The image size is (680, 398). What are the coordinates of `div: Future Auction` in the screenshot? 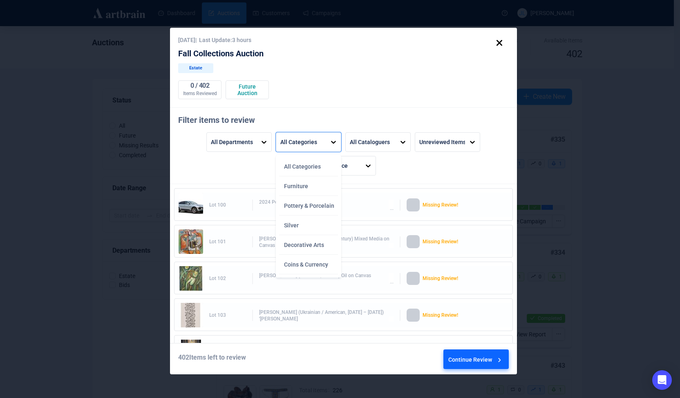 It's located at (247, 90).